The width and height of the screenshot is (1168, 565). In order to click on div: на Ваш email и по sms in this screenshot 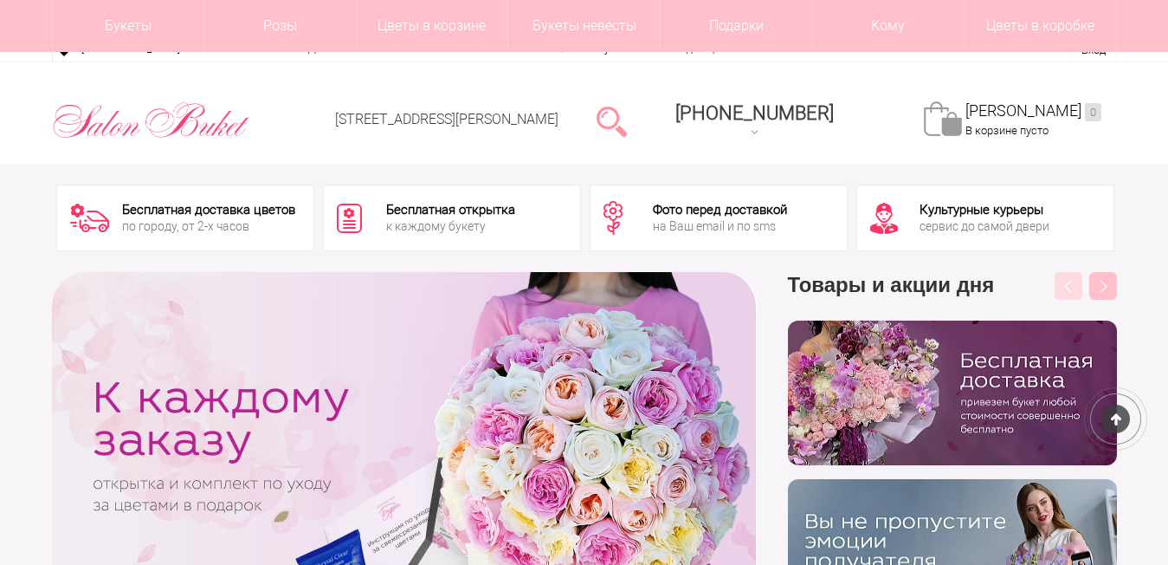, I will do `click(720, 226)`.